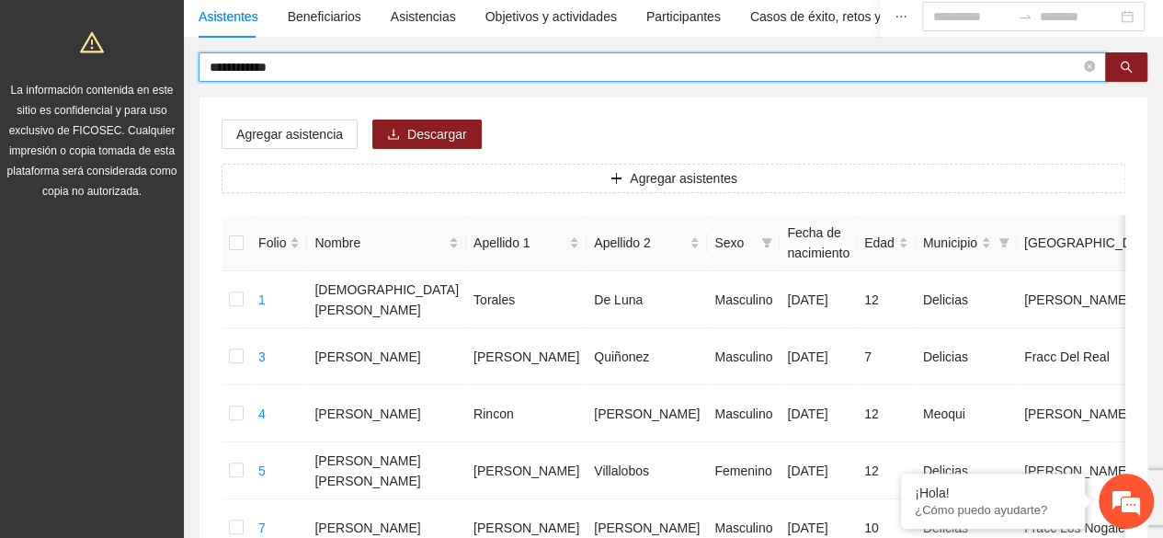 The image size is (1163, 538). I want to click on span: Nombre, so click(380, 243).